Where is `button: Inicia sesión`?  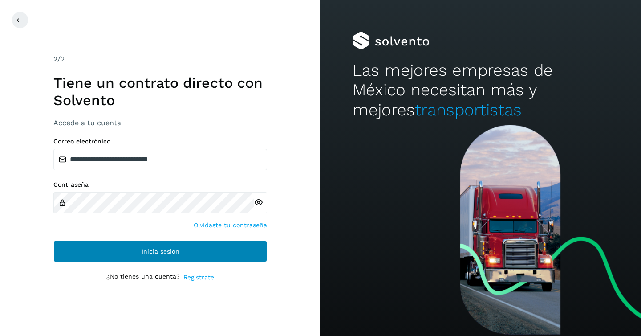
button: Inicia sesión is located at coordinates (160, 251).